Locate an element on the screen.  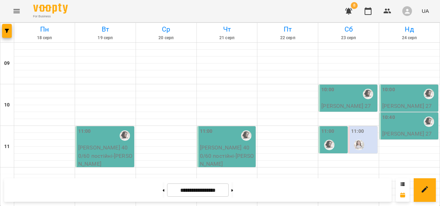
h6: 19 серп is located at coordinates (105, 38).